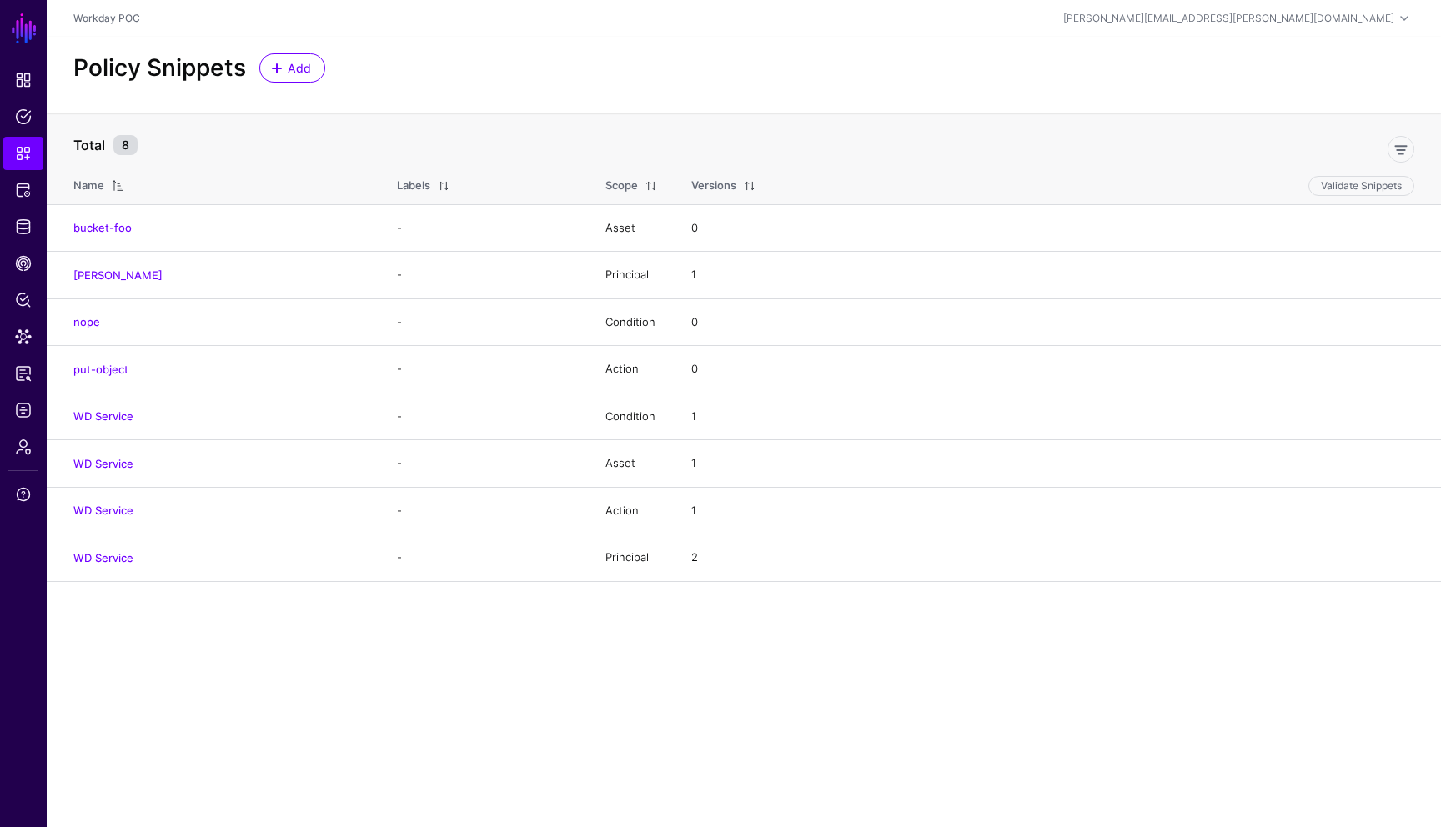 The height and width of the screenshot is (827, 1441). Describe the element at coordinates (299, 68) in the screenshot. I see `span: Add` at that location.